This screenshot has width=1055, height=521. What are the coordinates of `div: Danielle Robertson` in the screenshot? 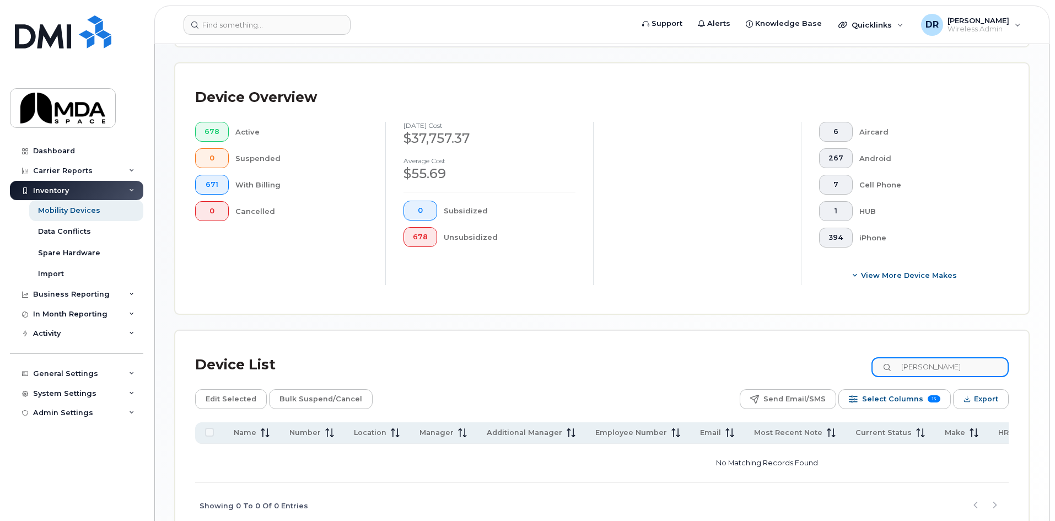 It's located at (970, 25).